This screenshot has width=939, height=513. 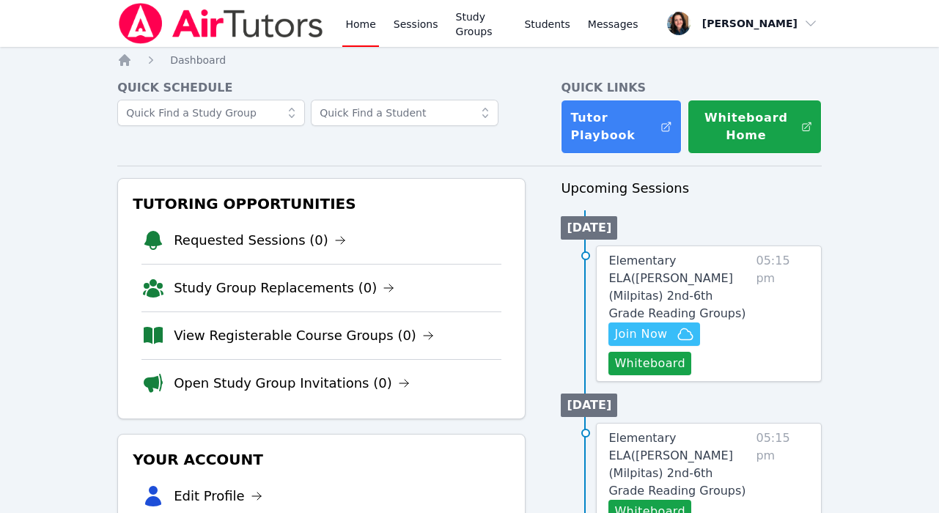 I want to click on a: Edit Profile, so click(x=218, y=496).